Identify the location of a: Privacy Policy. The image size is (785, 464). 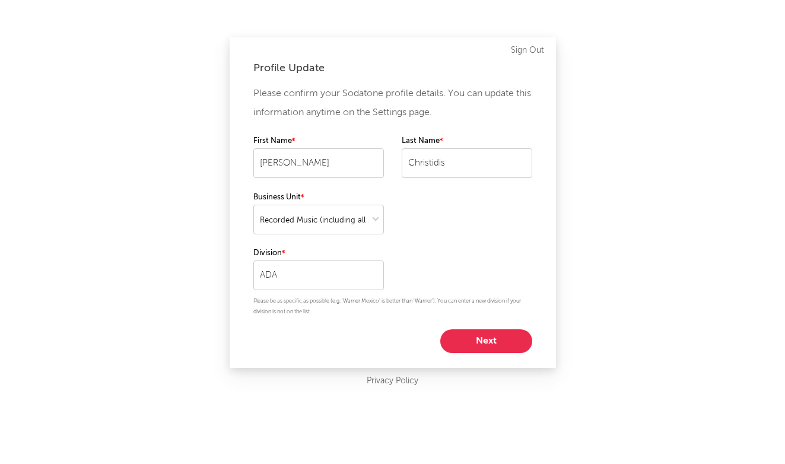
(392, 381).